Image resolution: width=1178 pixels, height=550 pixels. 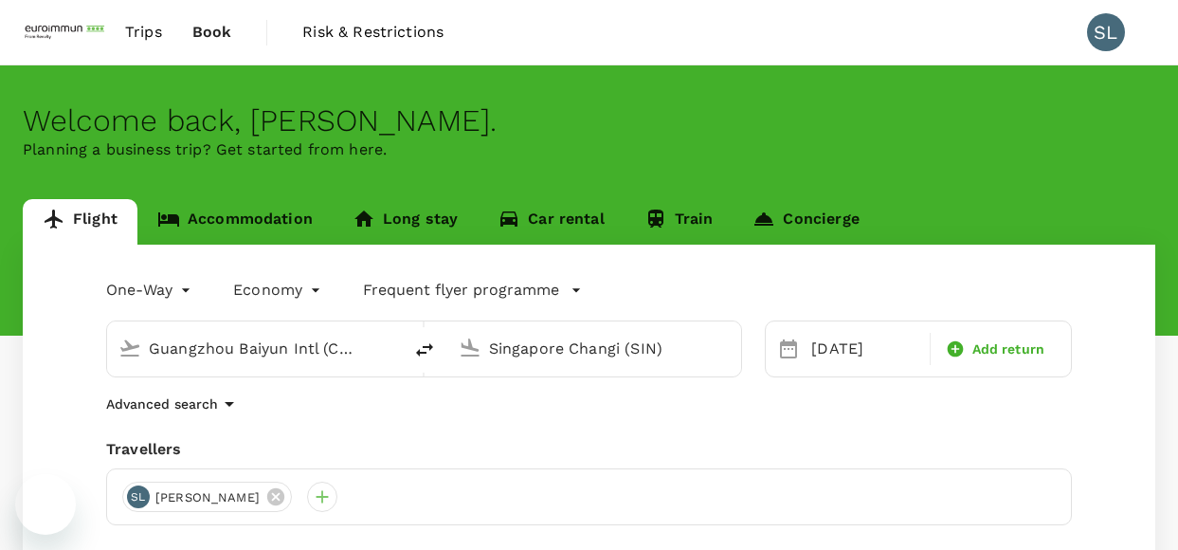 What do you see at coordinates (212, 32) in the screenshot?
I see `span: Book` at bounding box center [212, 32].